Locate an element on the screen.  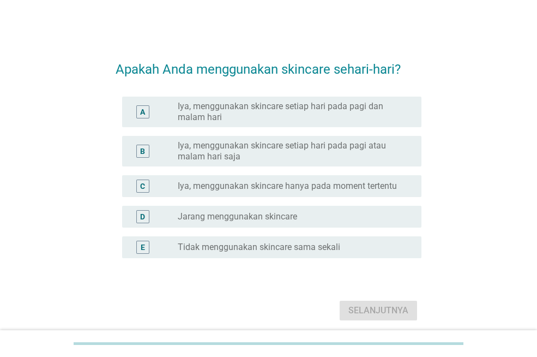
label: Tidak menggunakan skincare sama sekali is located at coordinates (259, 247).